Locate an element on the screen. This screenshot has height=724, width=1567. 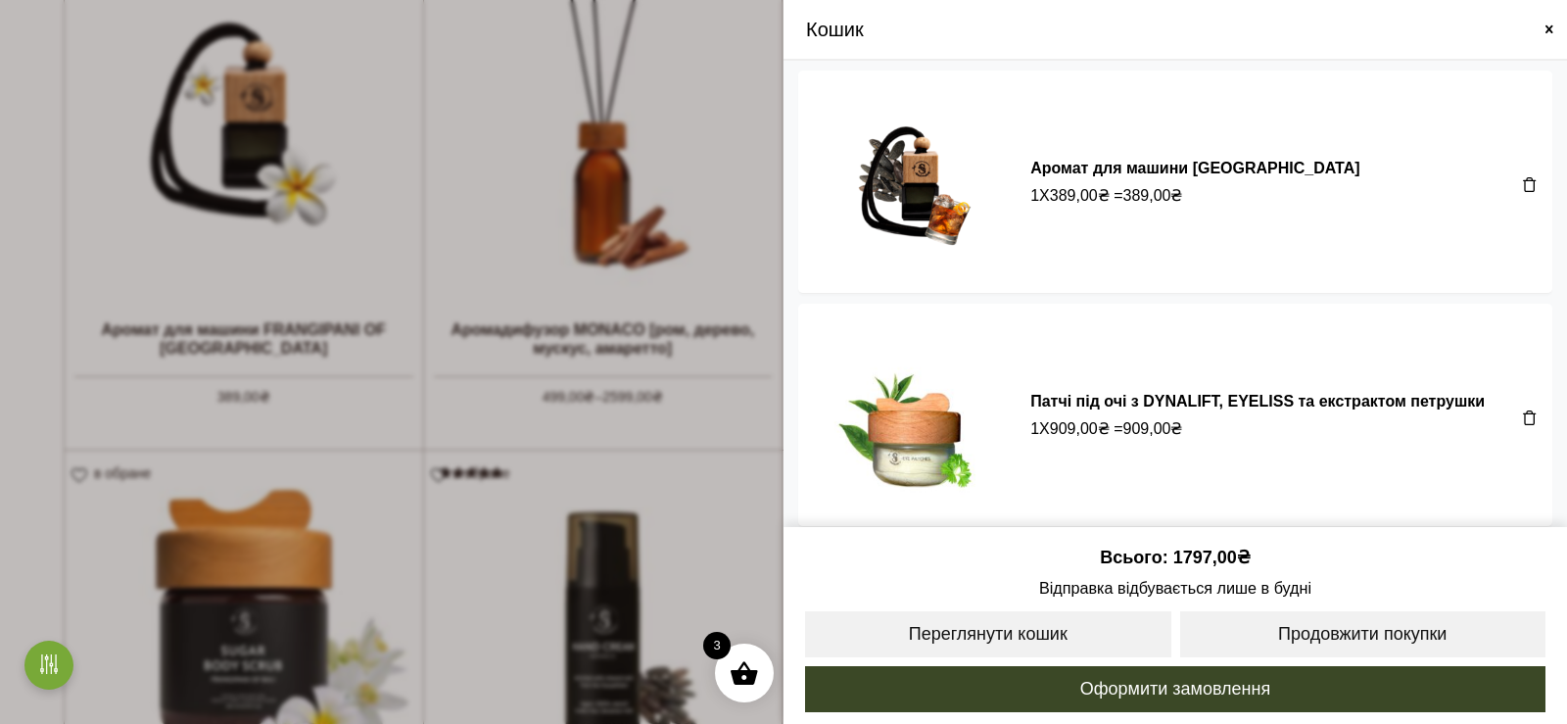
span: 3 is located at coordinates (717, 645).